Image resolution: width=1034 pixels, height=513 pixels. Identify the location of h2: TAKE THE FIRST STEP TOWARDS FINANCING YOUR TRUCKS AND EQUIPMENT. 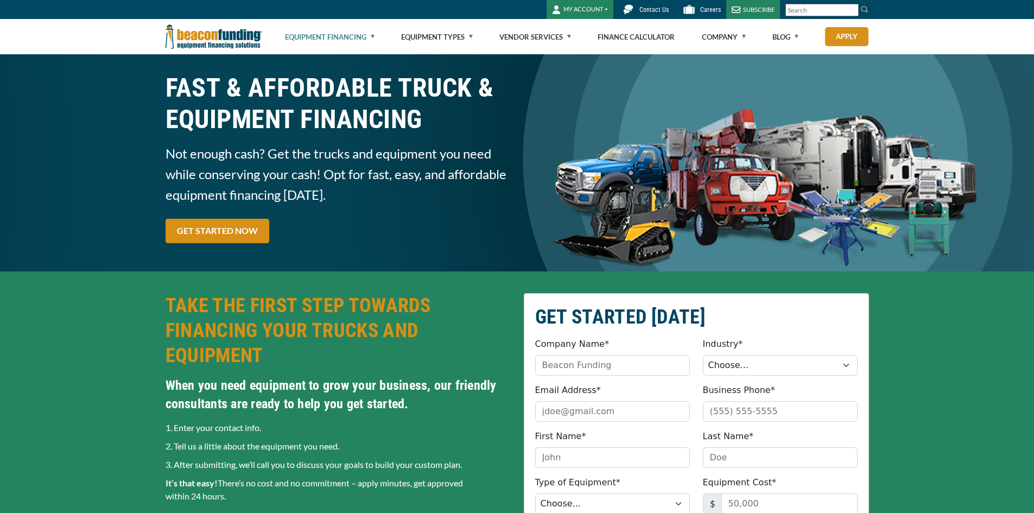
(338, 331).